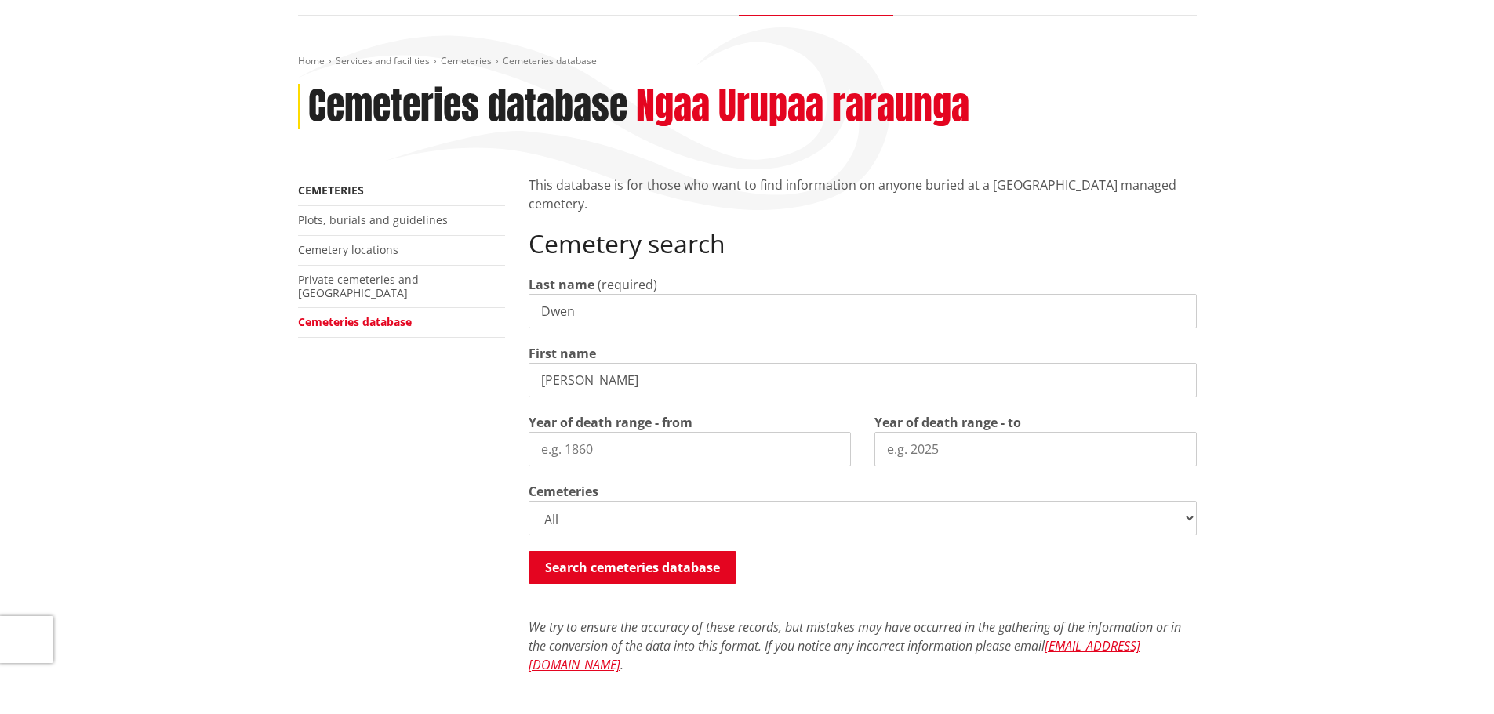 The height and width of the screenshot is (714, 1494). Describe the element at coordinates (562, 354) in the screenshot. I see `label: First name` at that location.